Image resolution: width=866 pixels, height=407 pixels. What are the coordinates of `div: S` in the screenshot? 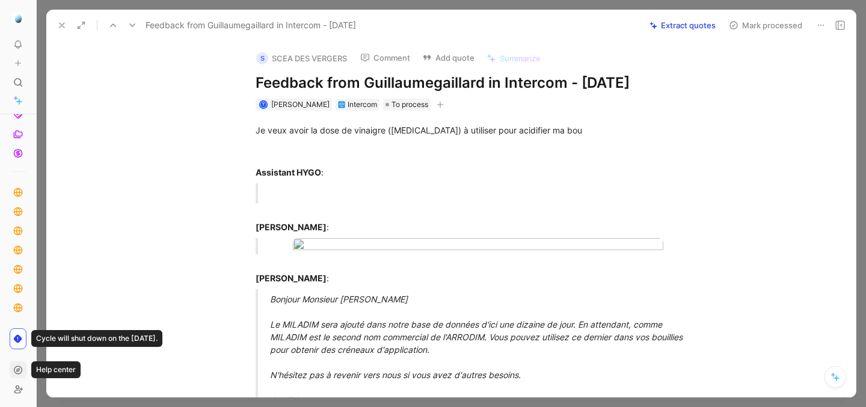 It's located at (262, 58).